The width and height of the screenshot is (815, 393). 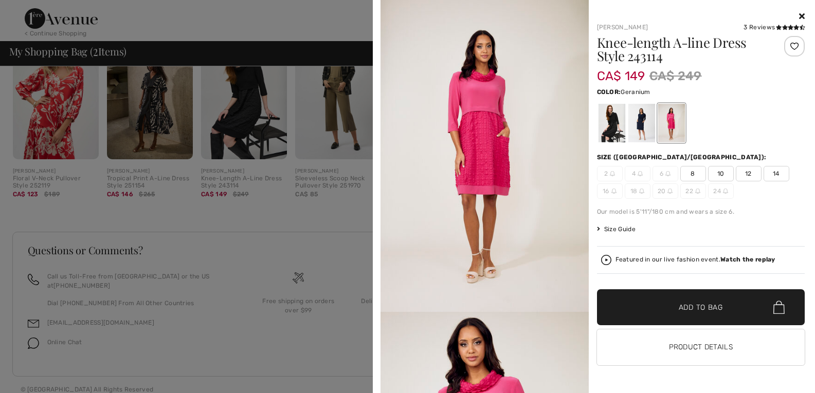 I want to click on img: Bag.svg, so click(x=779, y=307).